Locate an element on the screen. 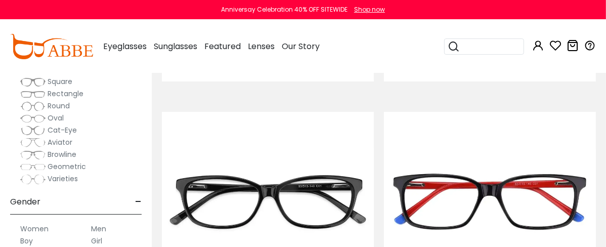  span: Sunglasses is located at coordinates (175, 46).